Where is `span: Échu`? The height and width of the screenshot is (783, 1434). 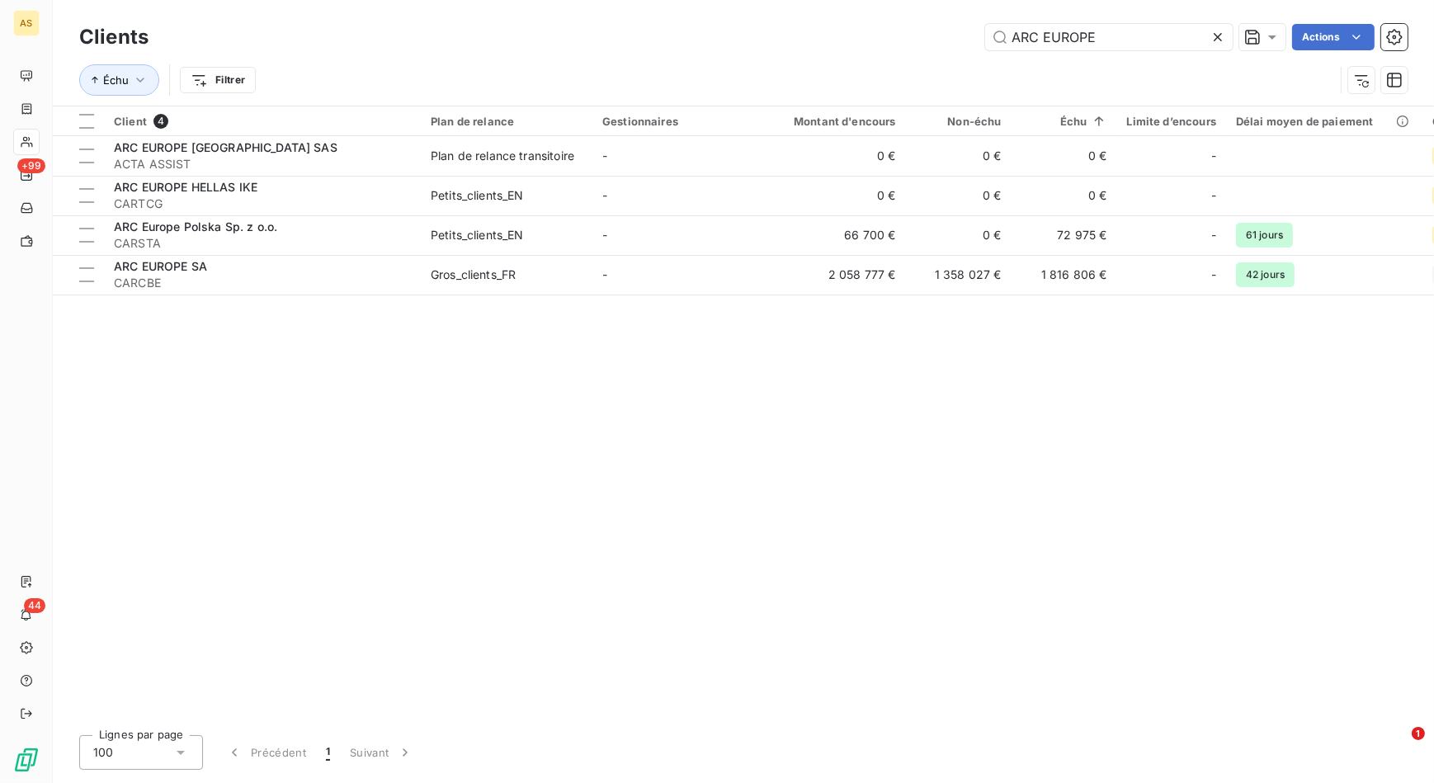
span: Échu is located at coordinates (115, 80).